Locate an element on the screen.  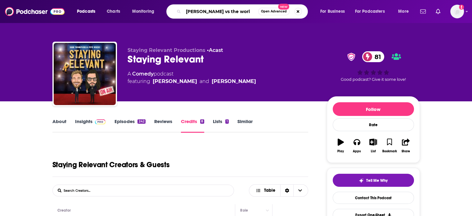
a: Reviews is located at coordinates (163, 125).